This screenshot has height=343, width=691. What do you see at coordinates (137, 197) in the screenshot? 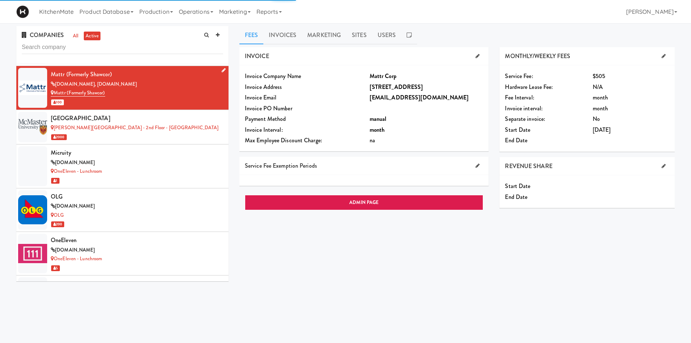
I see `div: OLG` at bounding box center [137, 197].